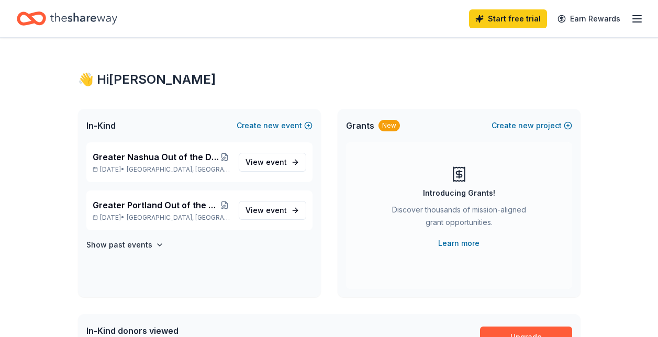  What do you see at coordinates (459, 193) in the screenshot?
I see `div: Introducing Grants!` at bounding box center [459, 193].